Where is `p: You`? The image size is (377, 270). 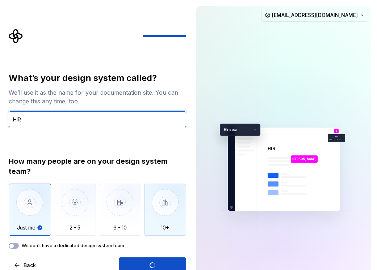 p: You is located at coordinates (336, 137).